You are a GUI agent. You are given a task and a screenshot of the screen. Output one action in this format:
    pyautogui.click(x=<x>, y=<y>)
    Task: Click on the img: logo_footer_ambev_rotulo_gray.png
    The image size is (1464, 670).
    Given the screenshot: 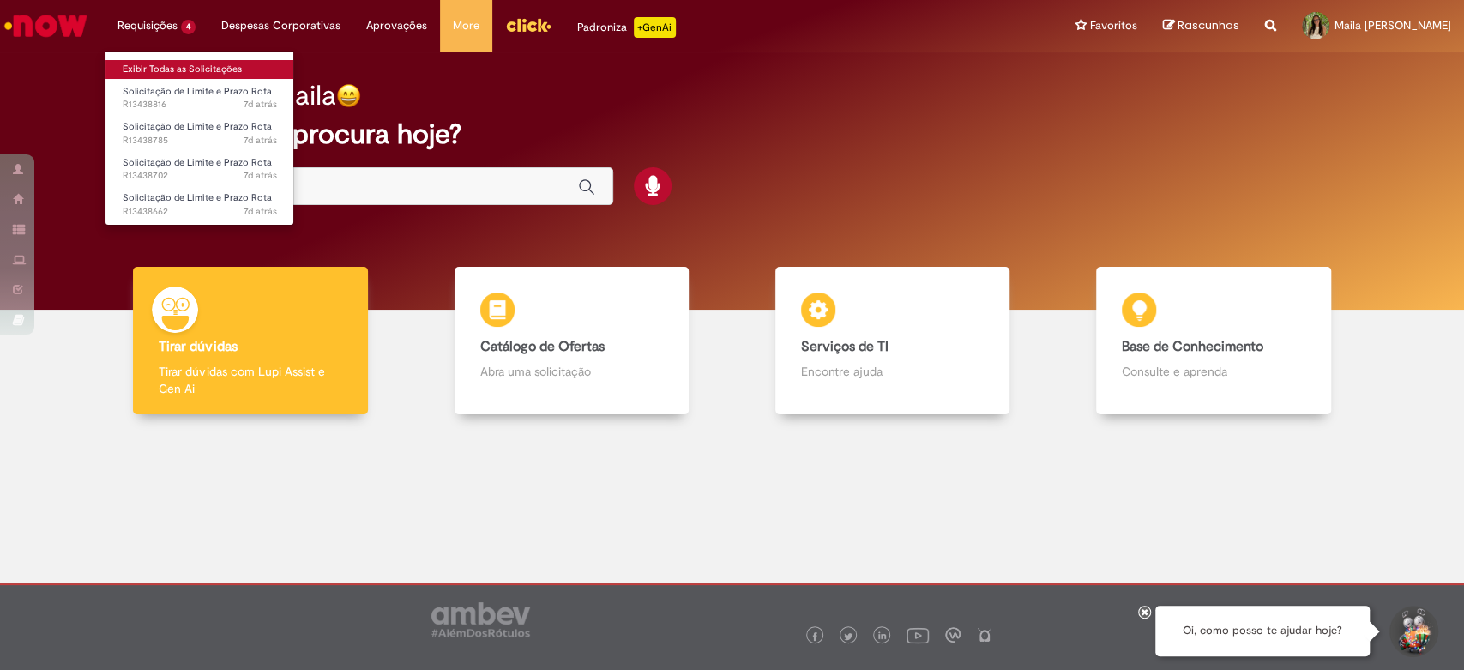 What is the action you would take?
    pyautogui.click(x=480, y=619)
    